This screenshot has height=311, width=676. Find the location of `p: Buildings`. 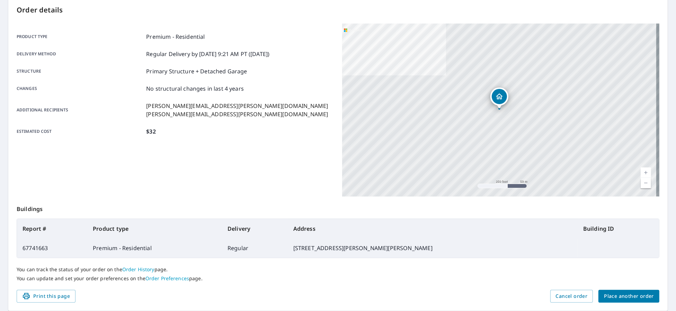

p: Buildings is located at coordinates (338, 208).